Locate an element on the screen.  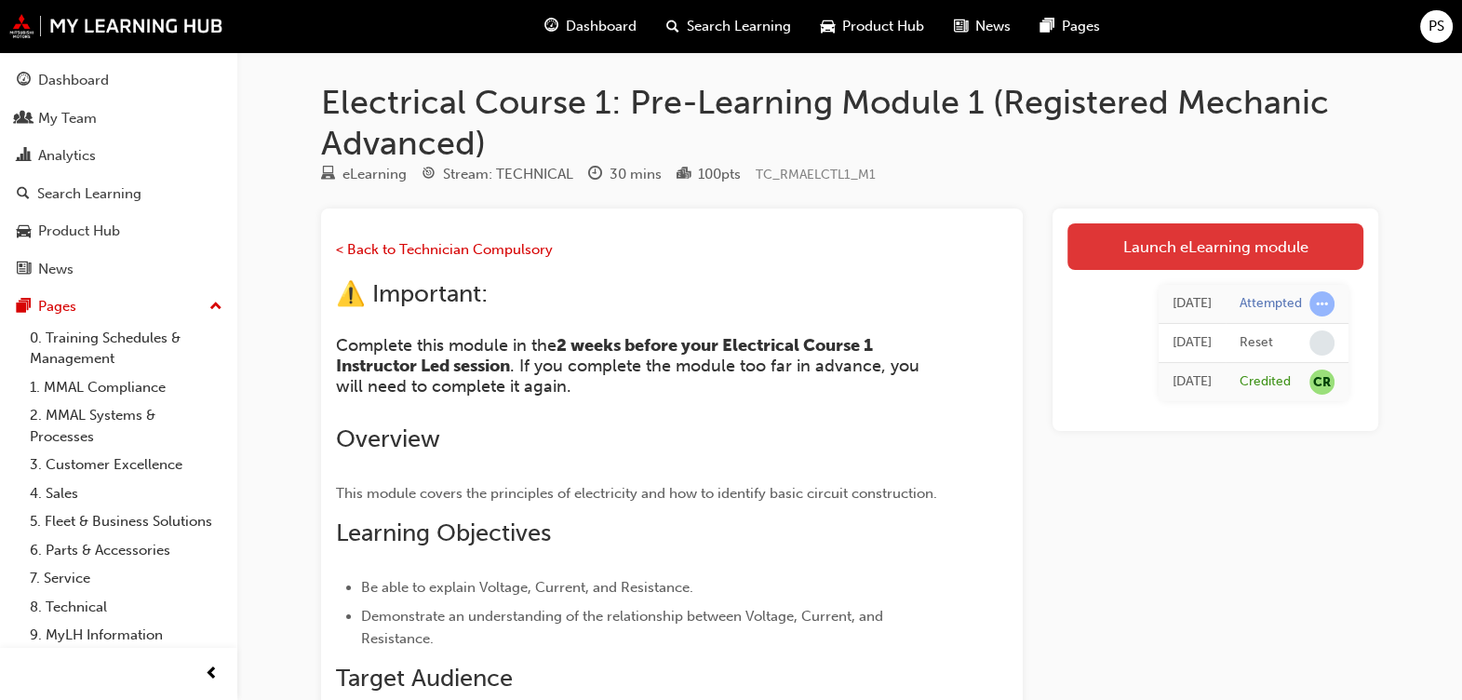
a: Dashboard is located at coordinates (118, 80).